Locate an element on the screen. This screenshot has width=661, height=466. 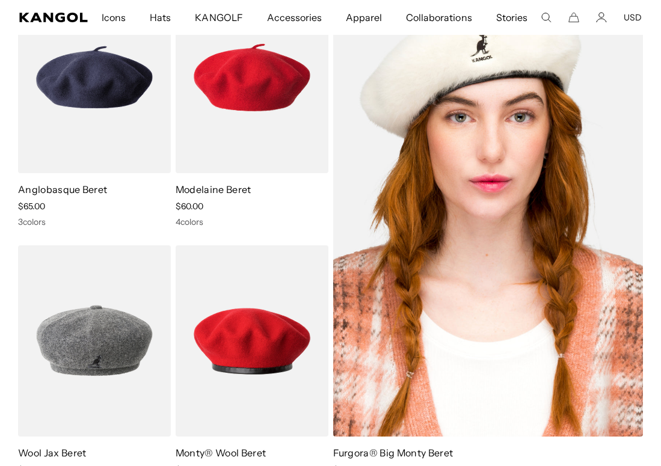
div: 4 colors is located at coordinates (252, 222).